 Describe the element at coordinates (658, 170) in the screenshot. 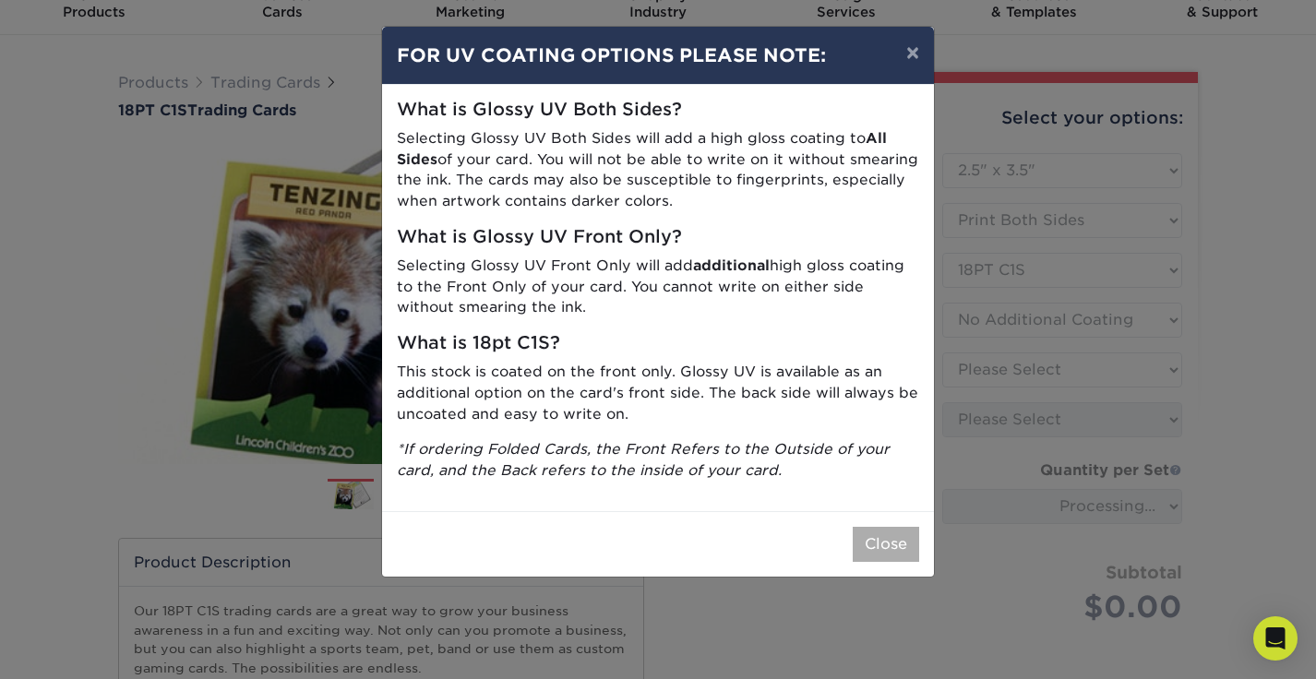

I see `p: Selecting Glossy UV Both Sides will add a high gloss coating to of your card. You will not be abl...` at that location.